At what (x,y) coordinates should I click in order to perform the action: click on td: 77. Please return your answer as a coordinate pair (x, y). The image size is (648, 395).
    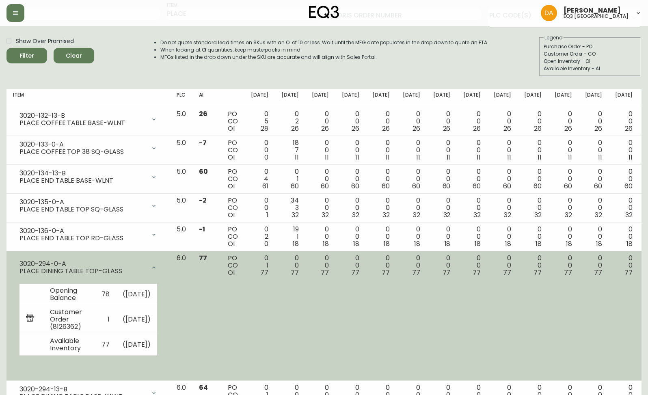
    Looking at the image, I should click on (106, 344).